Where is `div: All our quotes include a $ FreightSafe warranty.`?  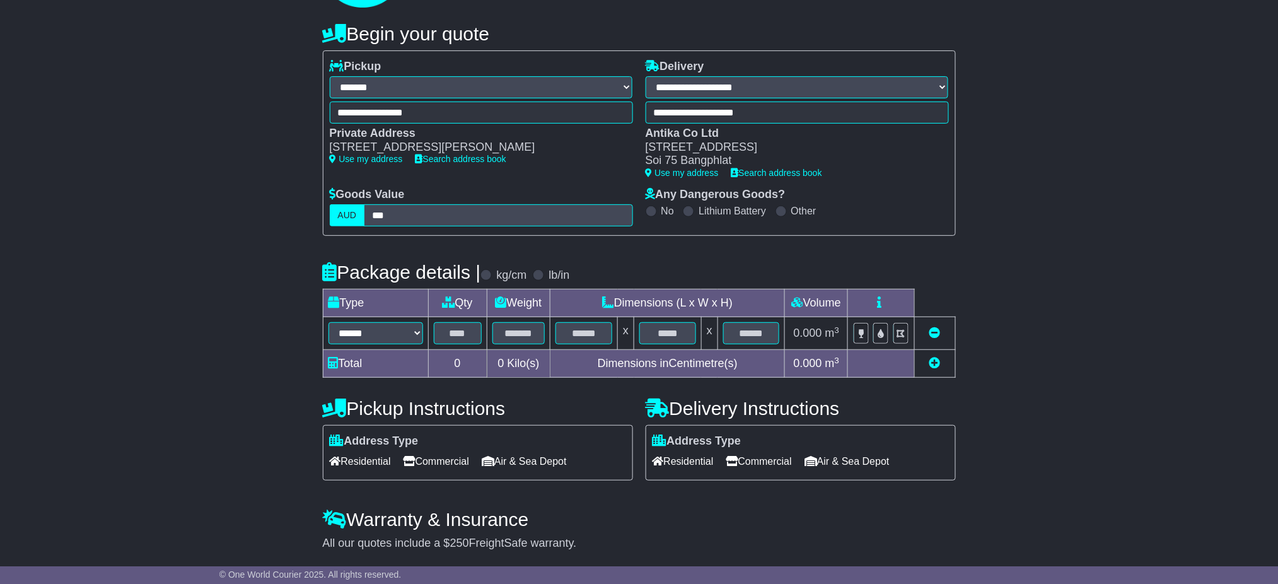 div: All our quotes include a $ FreightSafe warranty. is located at coordinates (639, 543).